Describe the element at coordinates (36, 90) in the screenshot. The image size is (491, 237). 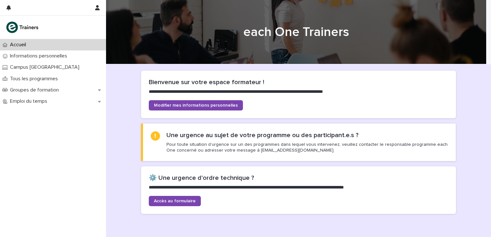
I see `p: Groupes de formation` at that location.